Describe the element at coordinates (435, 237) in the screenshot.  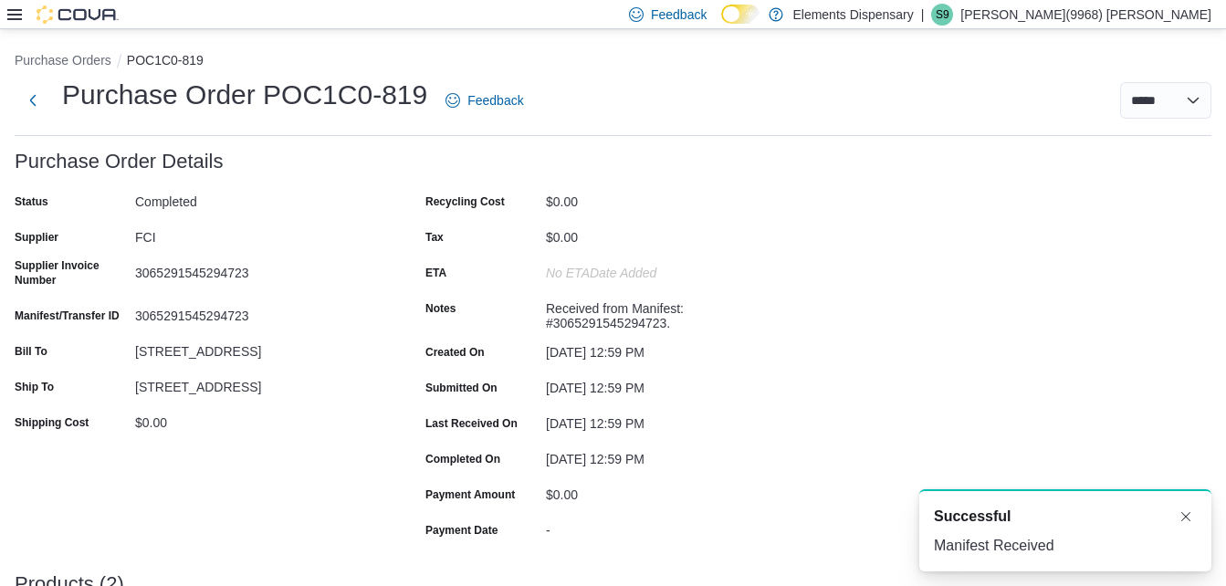
I see `label: Tax` at that location.